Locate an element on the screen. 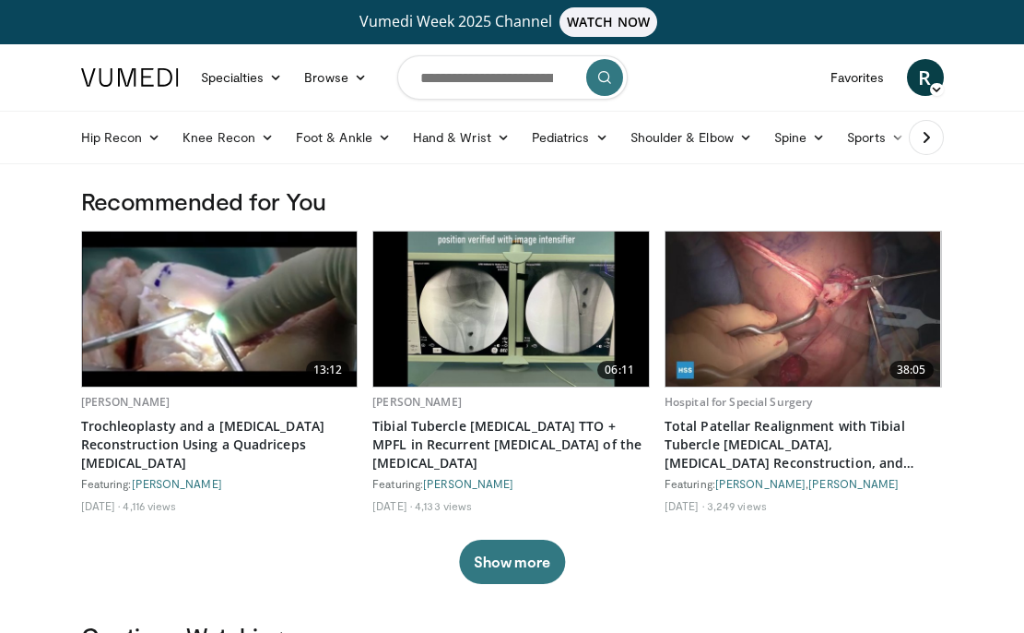 The image size is (1024, 633). a: Favorites is located at coordinates (858, 77).